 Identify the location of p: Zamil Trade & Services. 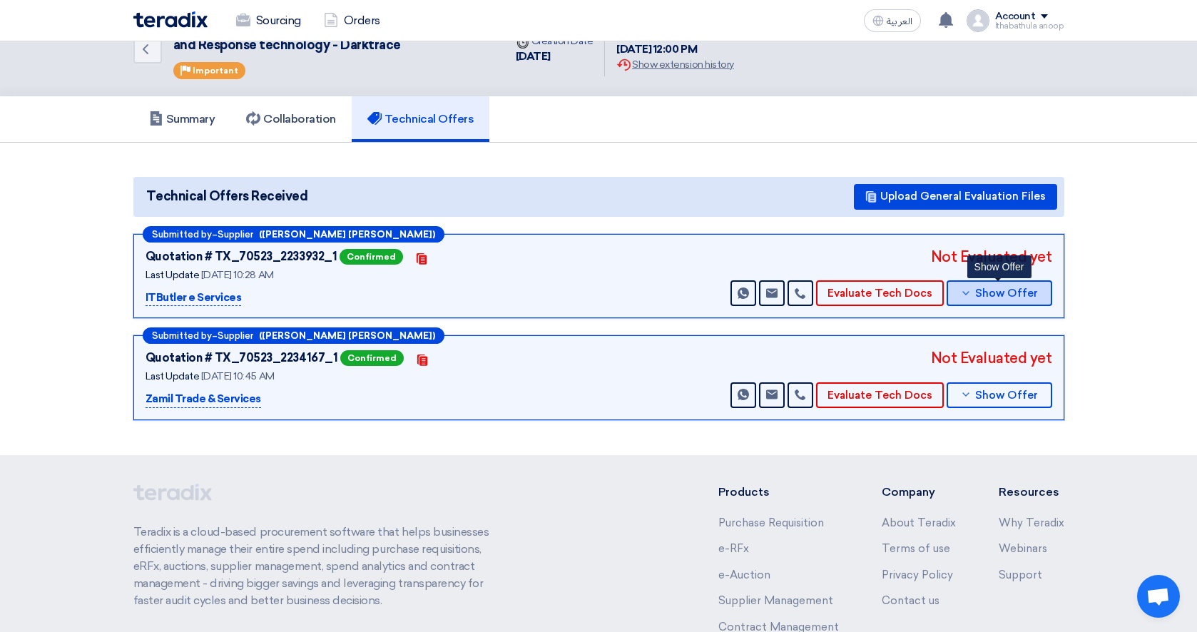
(203, 399).